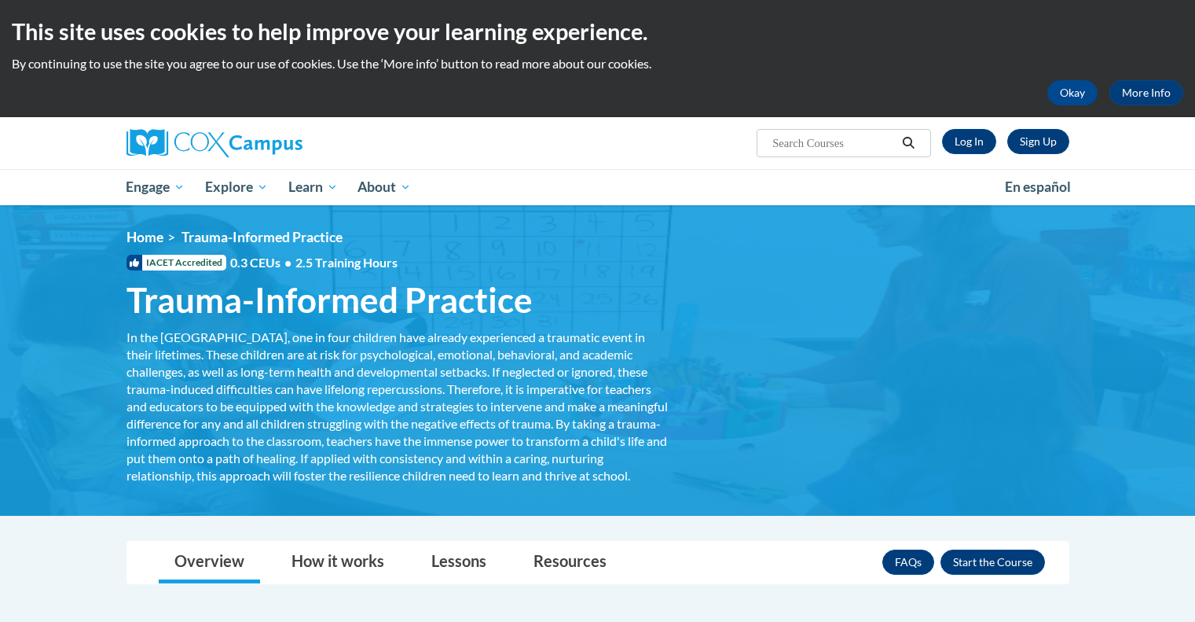  What do you see at coordinates (338, 562) in the screenshot?
I see `a: How it works` at bounding box center [338, 562].